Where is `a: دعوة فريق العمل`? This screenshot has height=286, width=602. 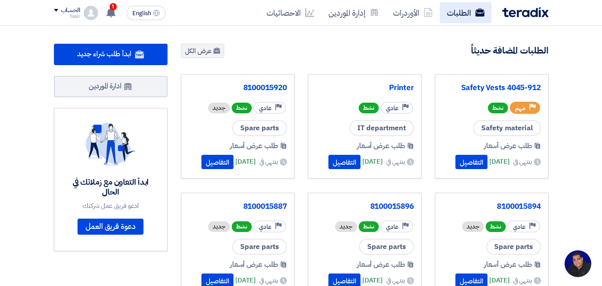 a: دعوة فريق العمل is located at coordinates (111, 226).